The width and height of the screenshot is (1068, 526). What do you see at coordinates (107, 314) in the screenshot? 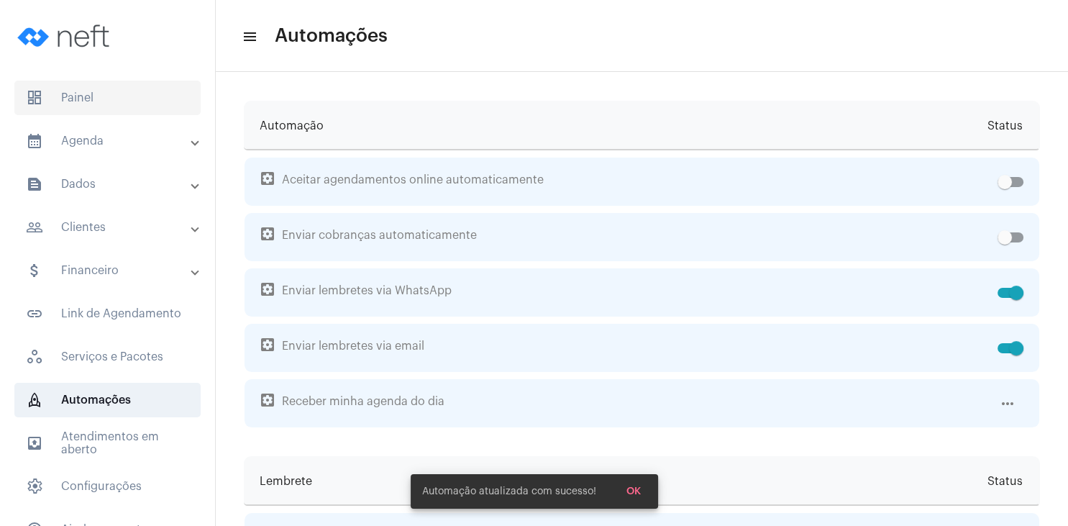
I see `span: Link de Agendamento` at bounding box center [107, 314].